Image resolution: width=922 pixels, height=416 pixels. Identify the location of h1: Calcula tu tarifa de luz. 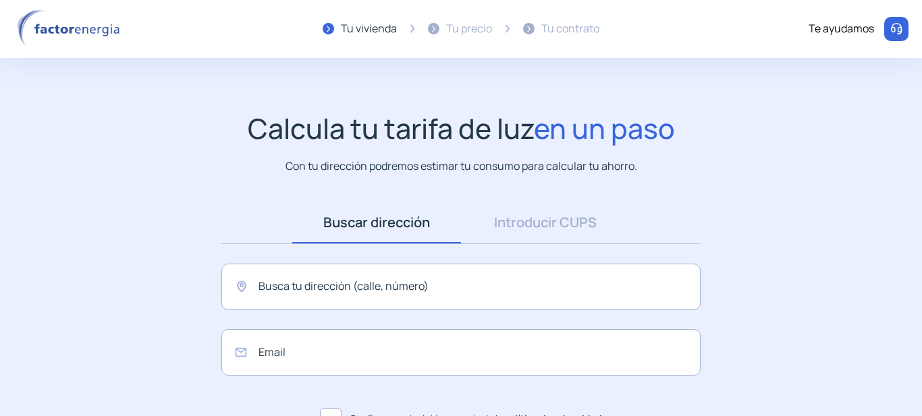
(461, 128).